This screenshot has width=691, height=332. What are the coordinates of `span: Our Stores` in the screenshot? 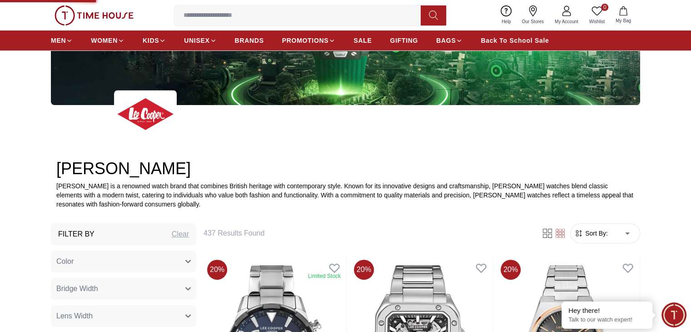 It's located at (533, 21).